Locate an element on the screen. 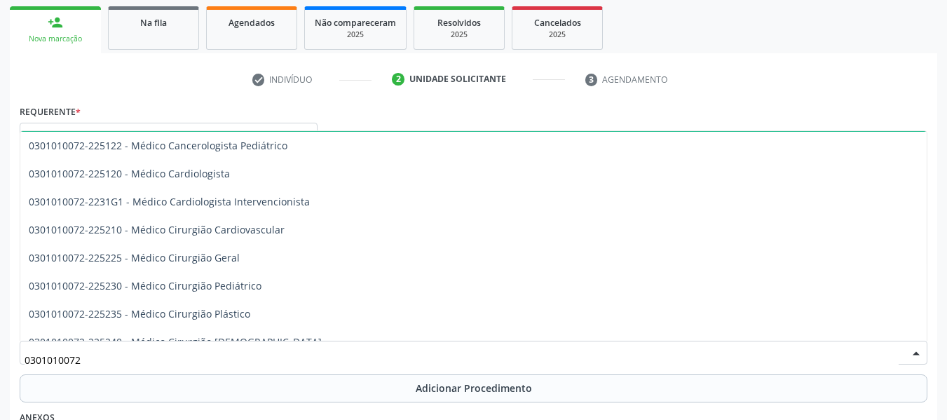 Image resolution: width=947 pixels, height=420 pixels. span: 0301010072-225230 - Médico Cirurgião Pediátrico is located at coordinates (145, 285).